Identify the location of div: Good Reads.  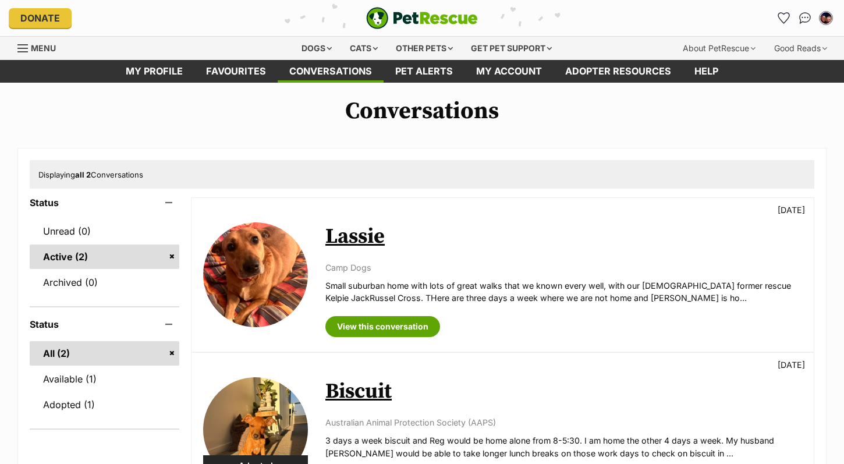
(800, 48).